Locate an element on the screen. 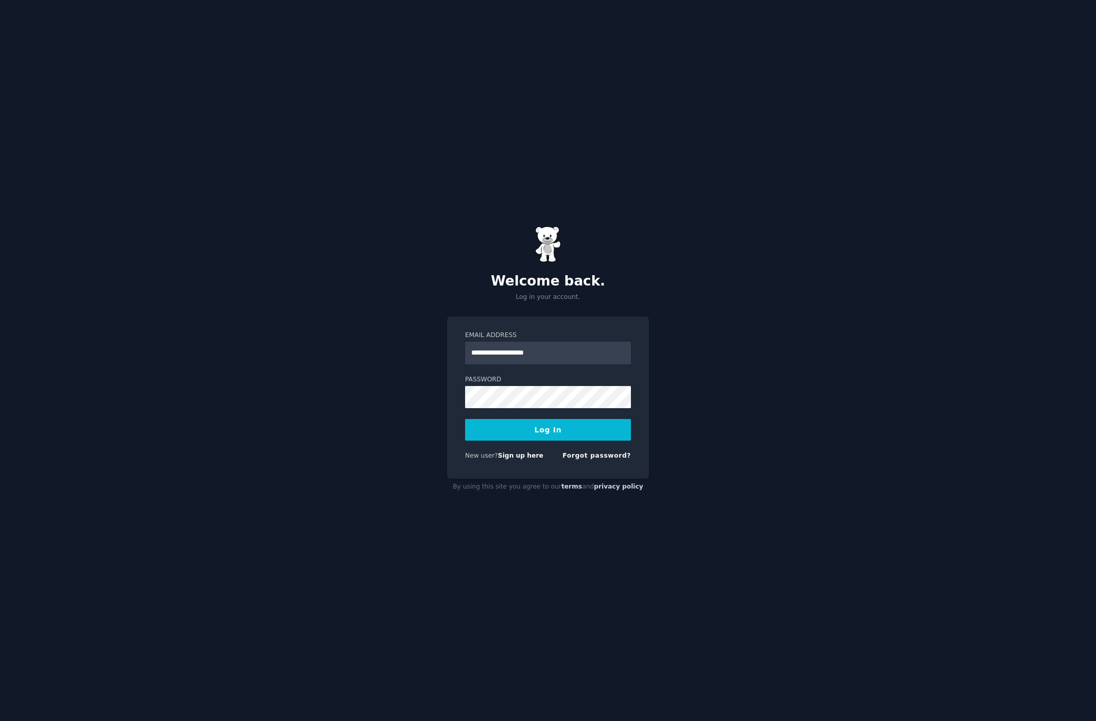 This screenshot has width=1096, height=721. label: Password is located at coordinates (548, 380).